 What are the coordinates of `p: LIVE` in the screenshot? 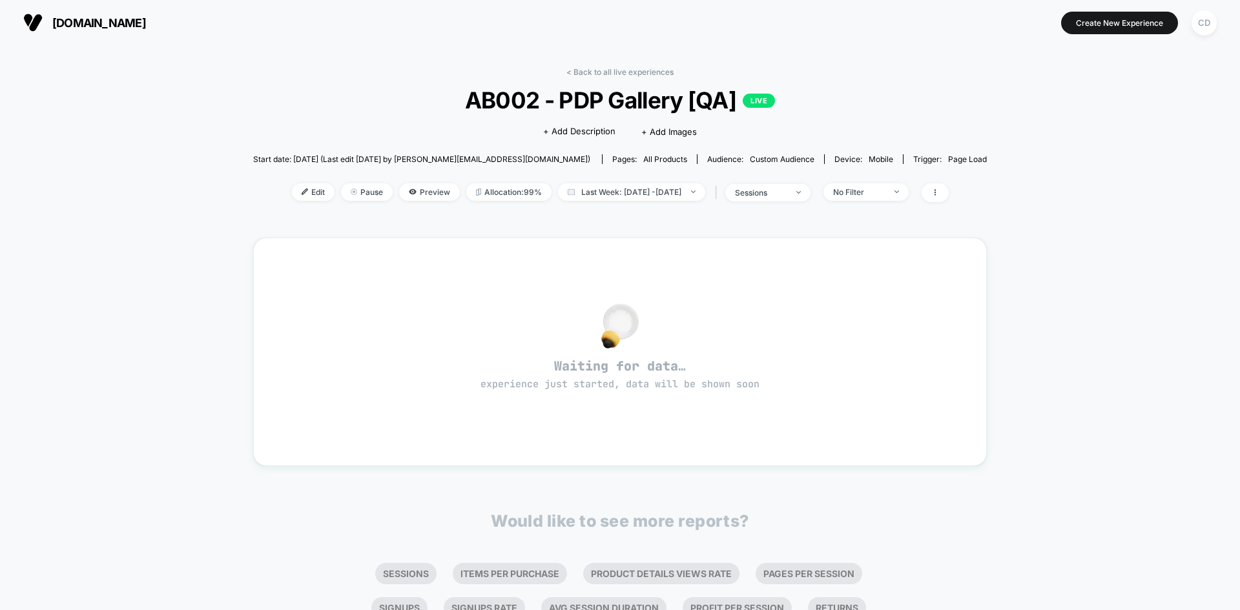 It's located at (759, 101).